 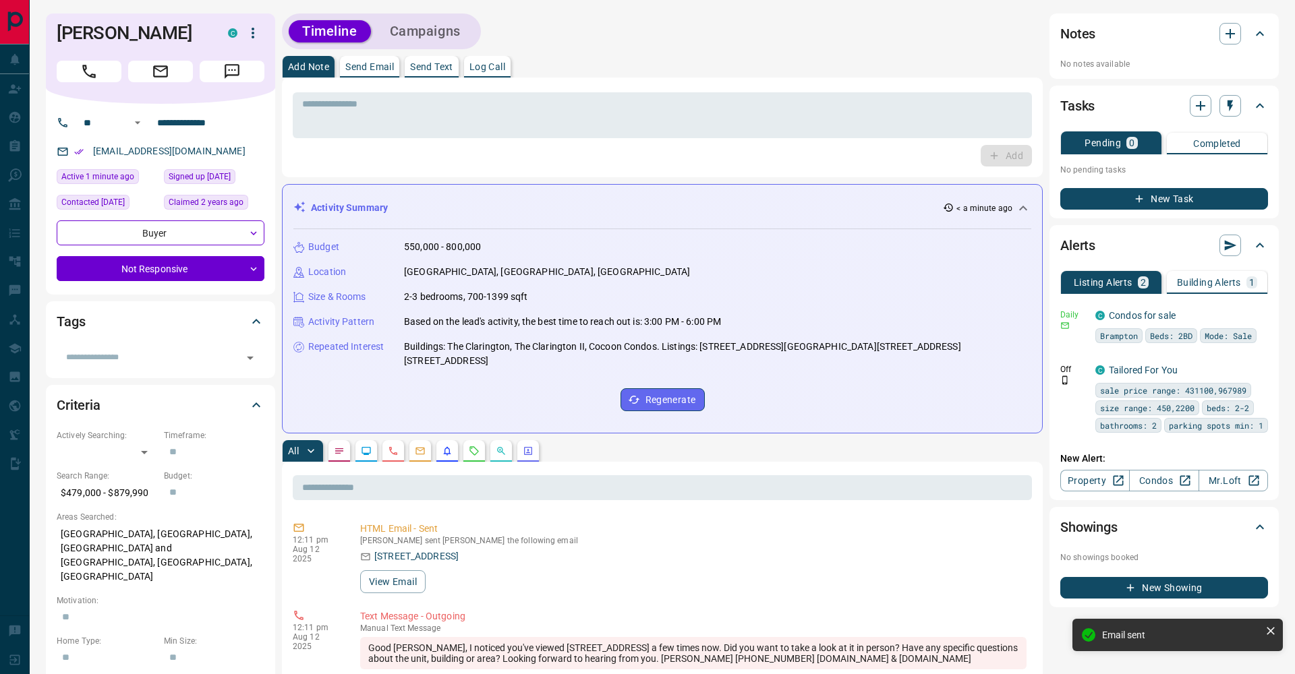 I want to click on p: HTML Email - Sent, so click(x=693, y=529).